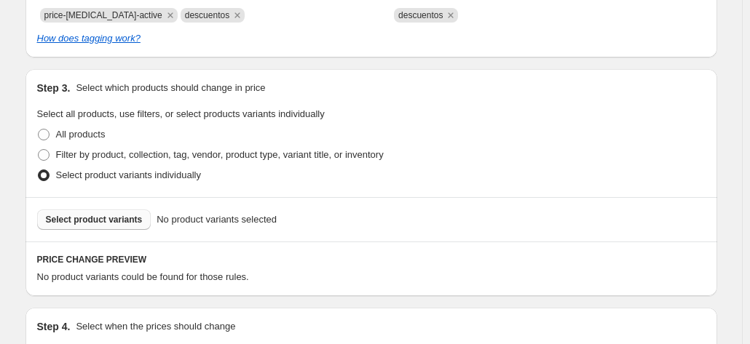  I want to click on span: No product variants selected, so click(216, 220).